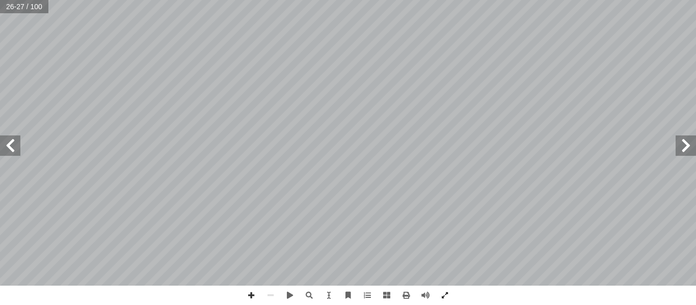 The image size is (696, 305). I want to click on span: الصفحات, so click(386, 295).